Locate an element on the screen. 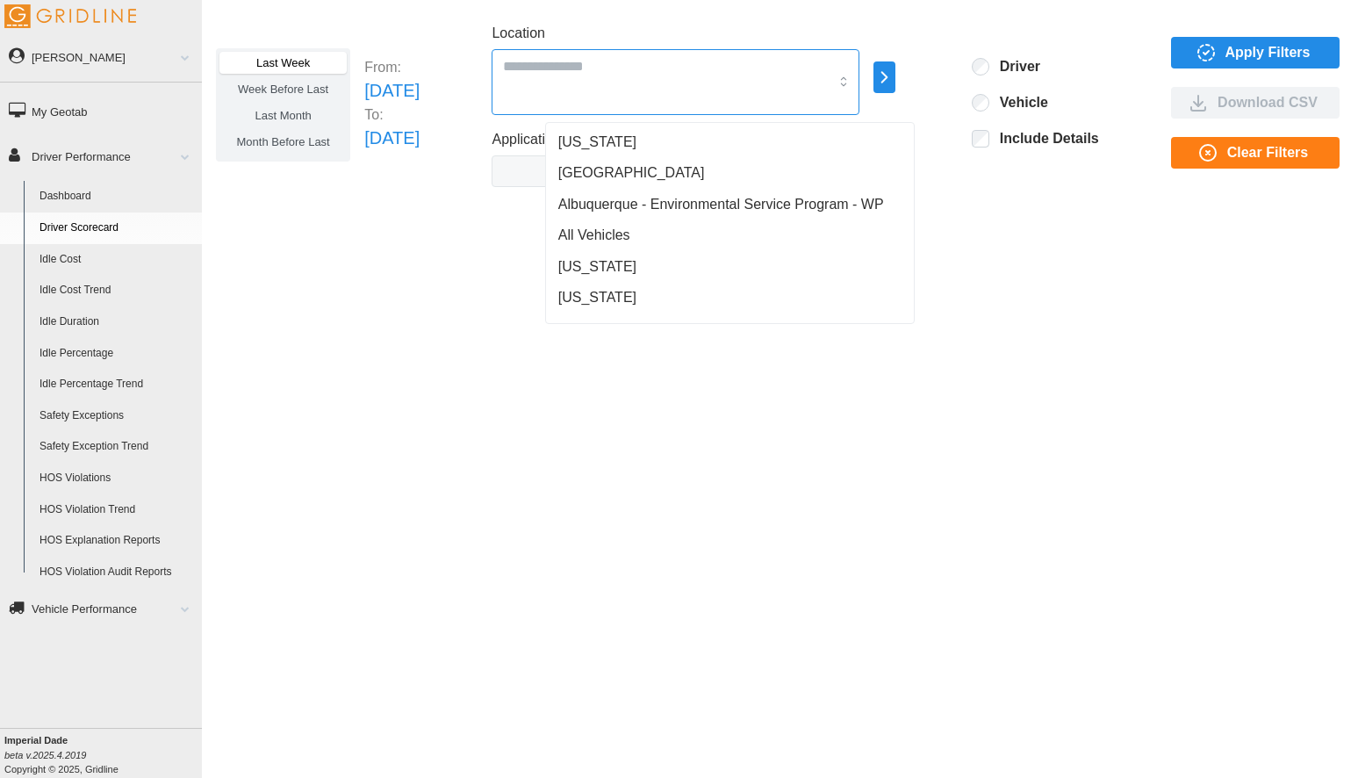 This screenshot has height=778, width=1358. a: Idle Cost Trend is located at coordinates (117, 291).